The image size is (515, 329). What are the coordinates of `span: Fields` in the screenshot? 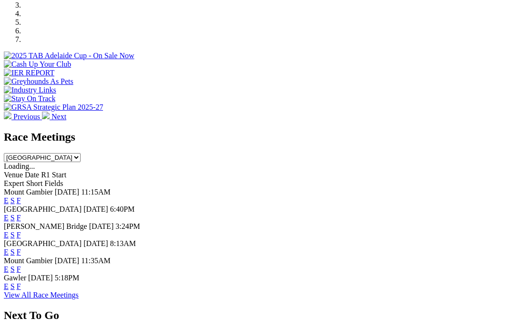 It's located at (53, 183).